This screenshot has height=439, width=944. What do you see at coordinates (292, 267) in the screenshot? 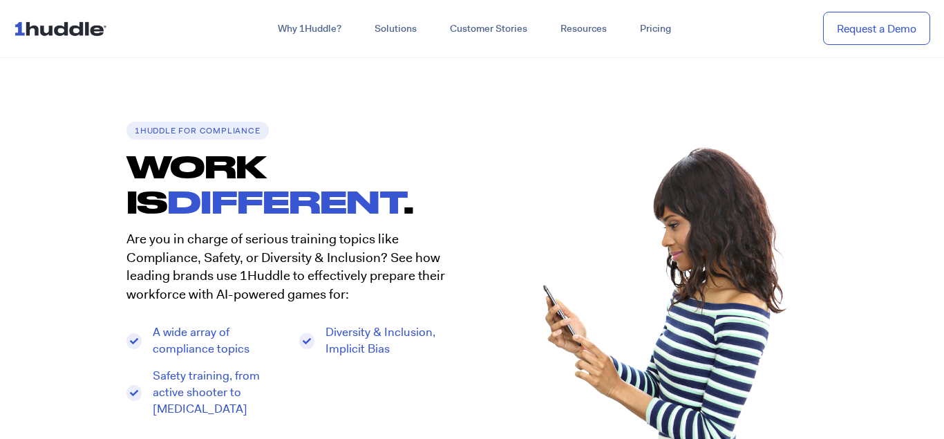
I see `p: Are you in charge of serious training topics like Compliance, Safety, or Diversity & Inclusion? S...` at bounding box center [292, 267].